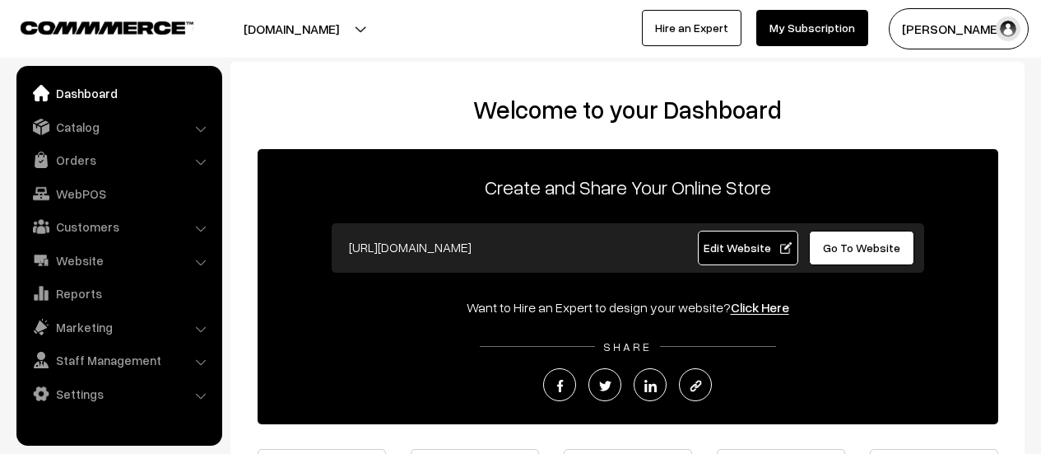 The width and height of the screenshot is (1041, 454). What do you see at coordinates (119, 293) in the screenshot?
I see `a: Reports` at bounding box center [119, 293].